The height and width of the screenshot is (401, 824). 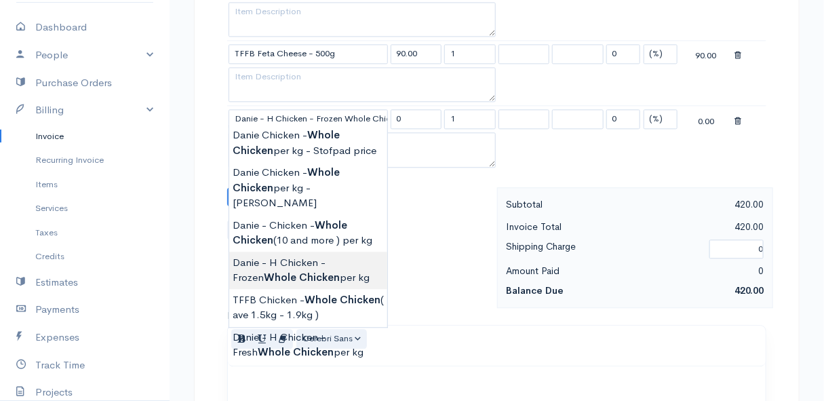 I want to click on label: Invoice Terms, so click(x=258, y=315).